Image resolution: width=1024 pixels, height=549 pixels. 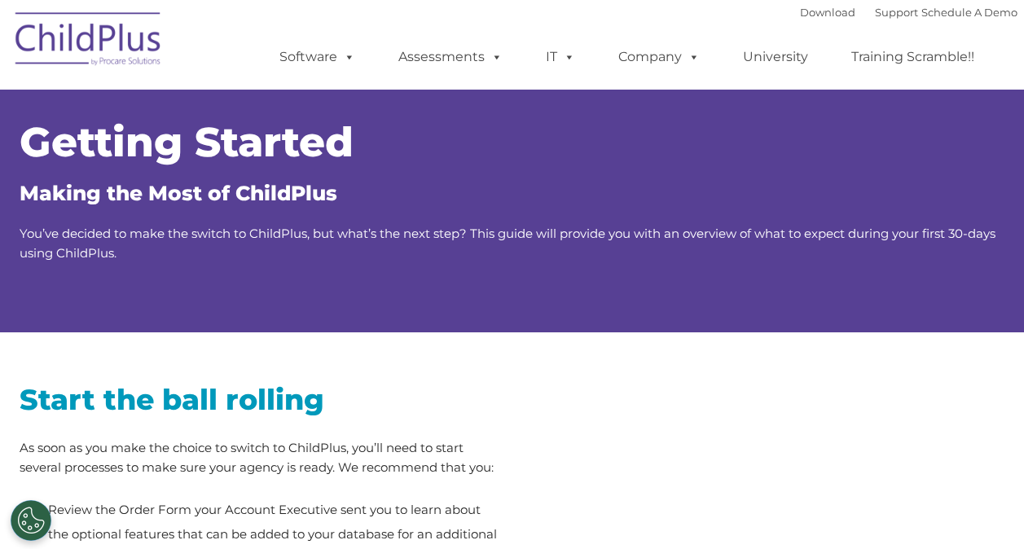 What do you see at coordinates (260, 458) in the screenshot?
I see `p: As soon as you make the choice to switch to ChildPlus, you’ll need to start several processes to ...` at bounding box center [260, 458].